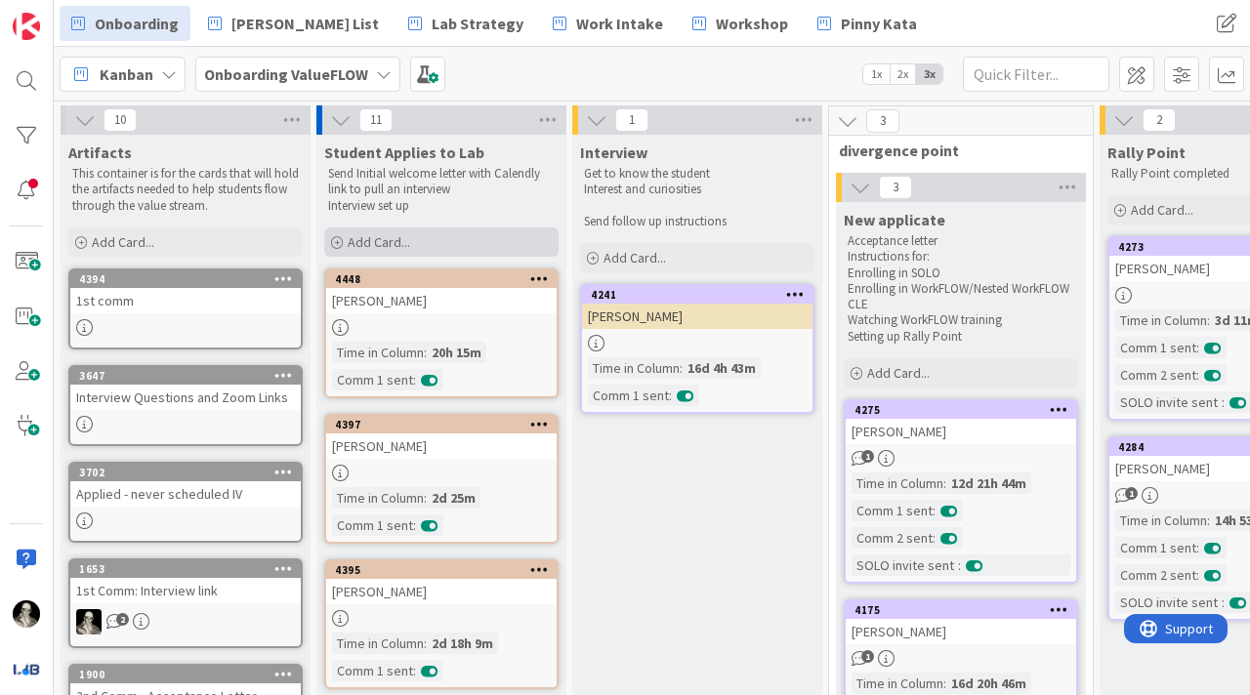 This screenshot has width=1250, height=695. What do you see at coordinates (892, 538) in the screenshot?
I see `div: Comm 2 sent` at bounding box center [892, 538].